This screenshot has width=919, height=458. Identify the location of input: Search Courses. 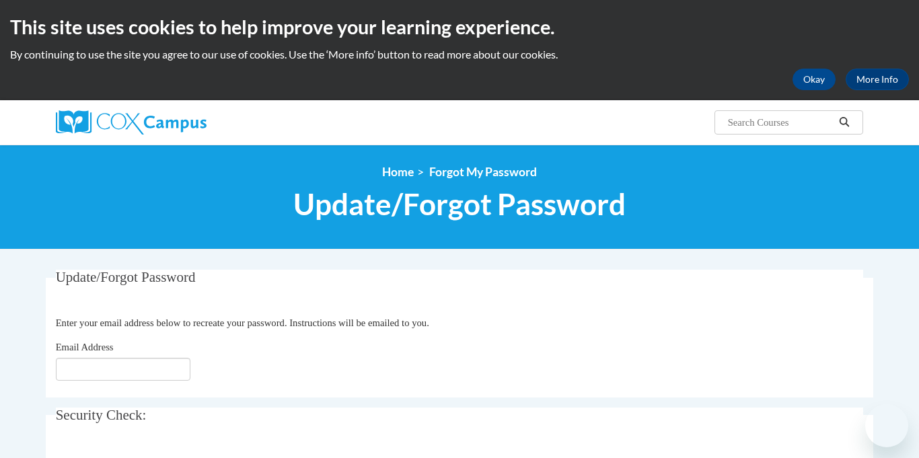
(781, 123).